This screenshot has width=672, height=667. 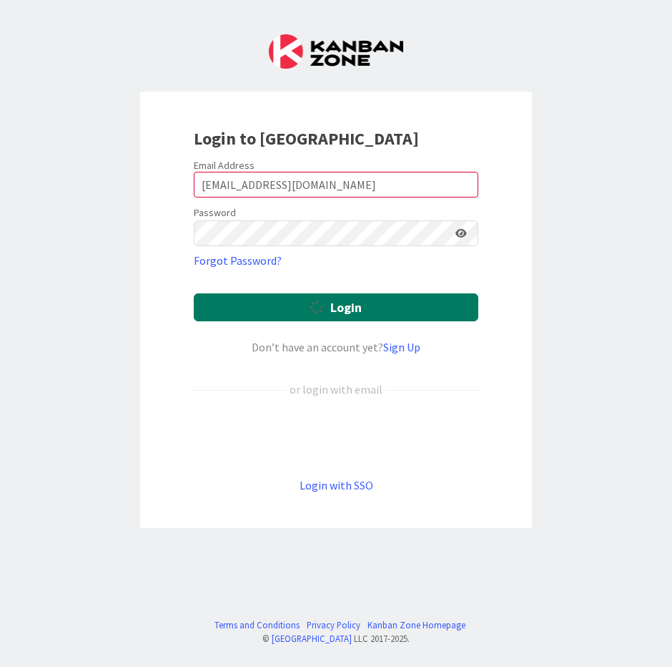 What do you see at coordinates (336, 389) in the screenshot?
I see `div: or login with email` at bounding box center [336, 389].